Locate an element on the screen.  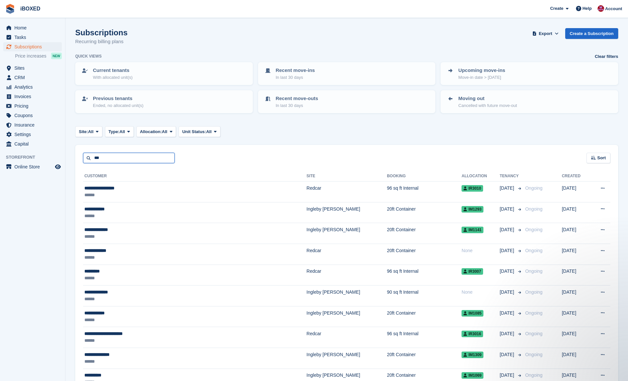
span: Storefront is located at coordinates (35, 157).